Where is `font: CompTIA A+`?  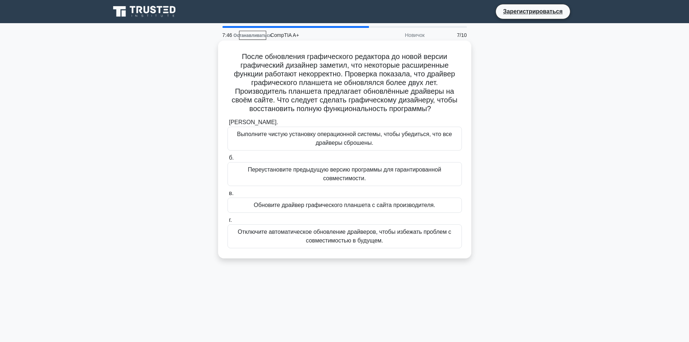
font: CompTIA A+ is located at coordinates (284, 35).